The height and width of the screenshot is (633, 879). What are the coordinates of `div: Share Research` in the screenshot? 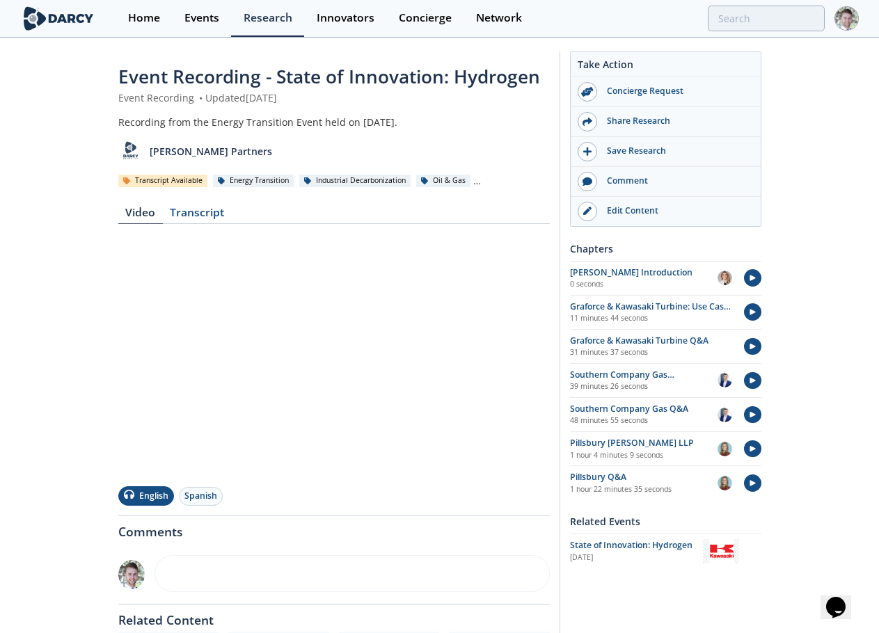 It's located at (675, 121).